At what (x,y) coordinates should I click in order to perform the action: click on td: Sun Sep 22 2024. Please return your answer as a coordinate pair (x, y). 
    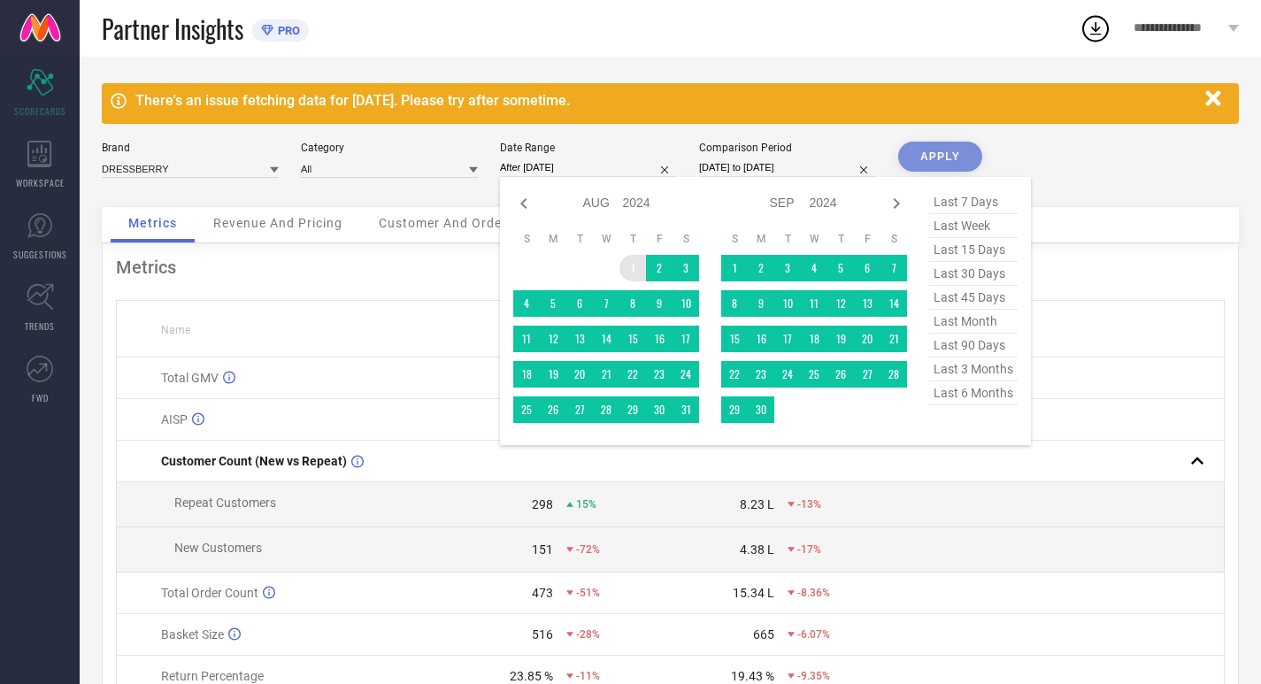
    Looking at the image, I should click on (734, 374).